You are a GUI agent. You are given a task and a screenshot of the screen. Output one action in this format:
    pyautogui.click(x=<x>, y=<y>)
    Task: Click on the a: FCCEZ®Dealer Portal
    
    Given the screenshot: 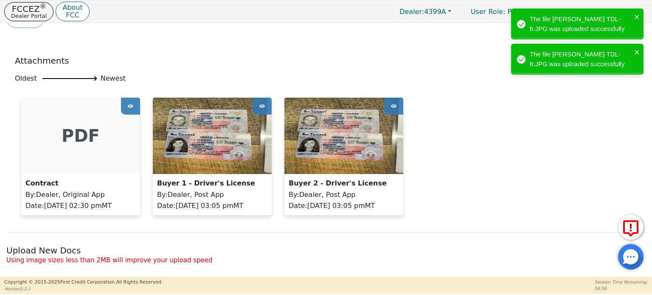 What is the action you would take?
    pyautogui.click(x=29, y=11)
    